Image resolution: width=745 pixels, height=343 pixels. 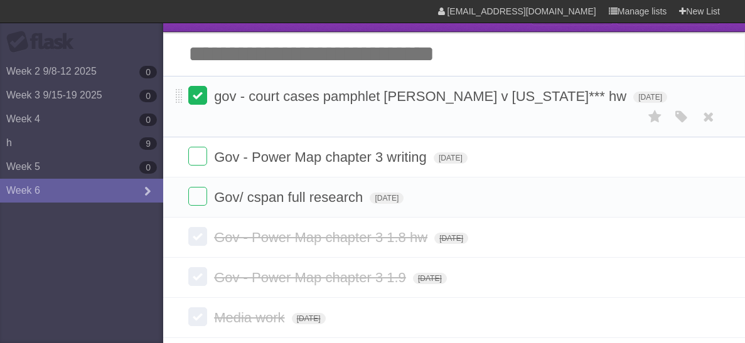 I want to click on span: Media work, so click(x=250, y=318).